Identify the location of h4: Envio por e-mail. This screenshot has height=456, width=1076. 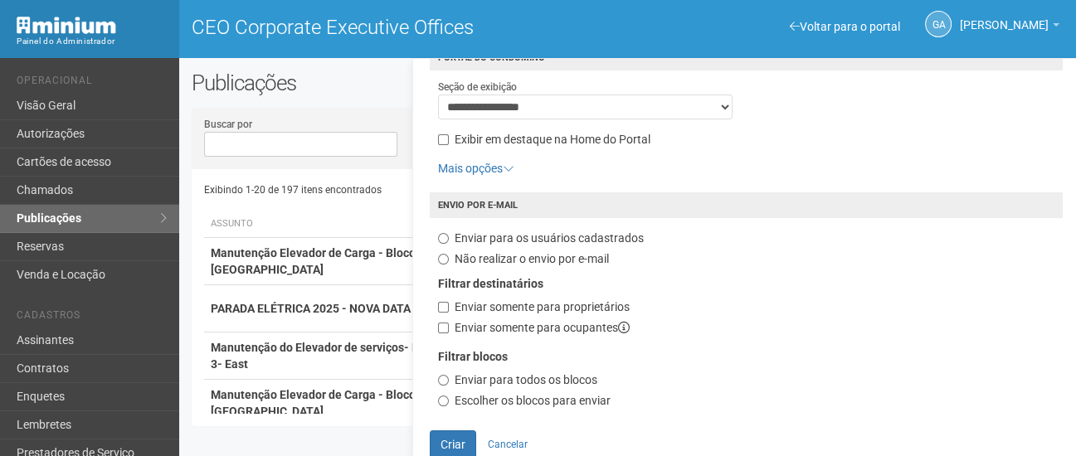
(745, 205).